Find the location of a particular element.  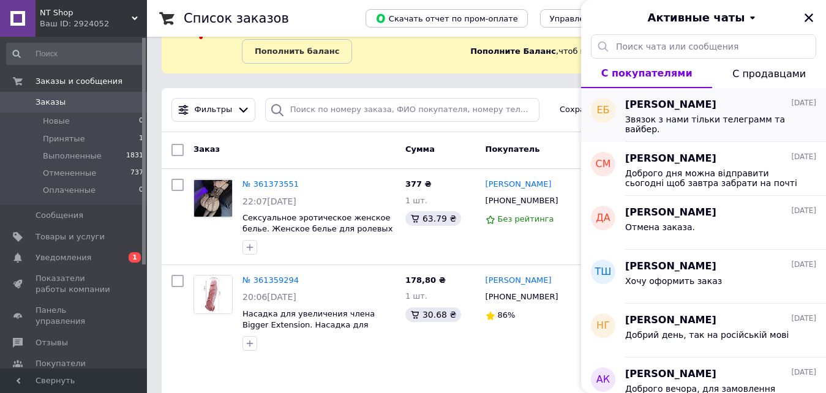

span: Выполненные is located at coordinates (72, 156).